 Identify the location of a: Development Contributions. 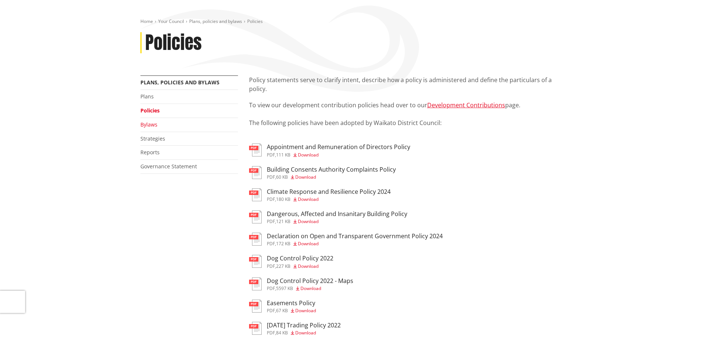
(466, 105).